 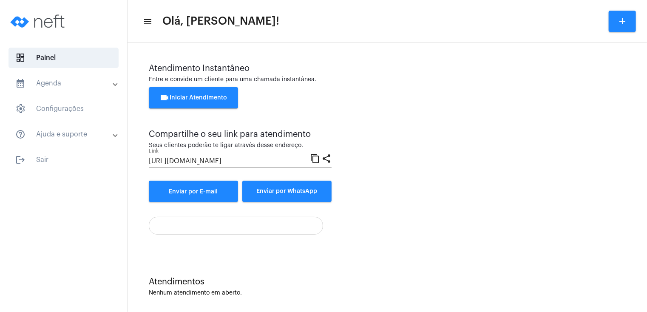 What do you see at coordinates (315, 158) in the screenshot?
I see `mat-icon: content_copy` at bounding box center [315, 158].